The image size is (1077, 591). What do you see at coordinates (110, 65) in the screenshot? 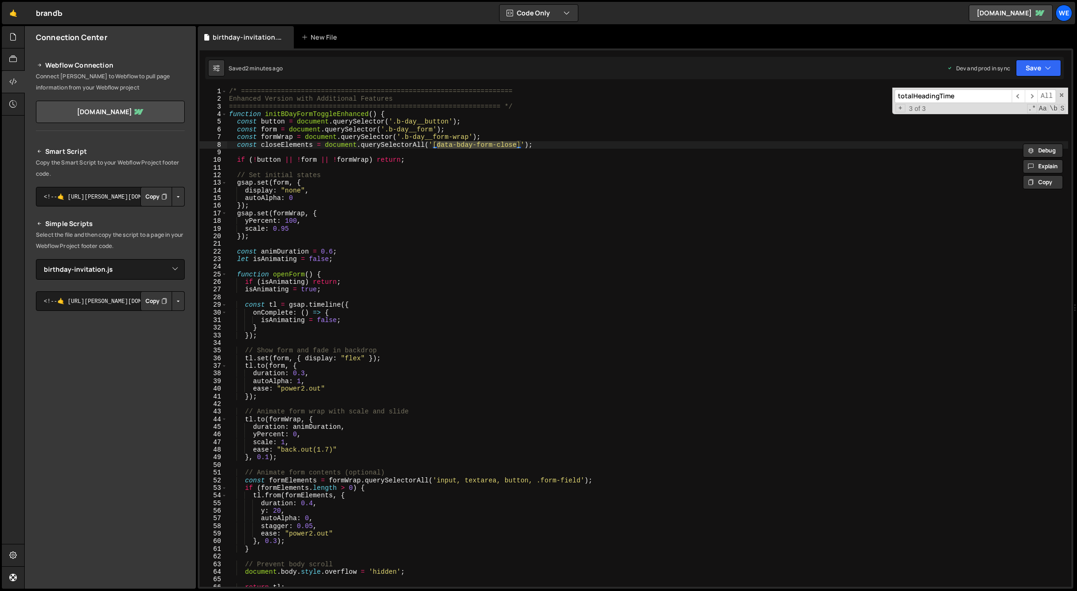
I see `h2: Webflow Connection` at bounding box center [110, 65].